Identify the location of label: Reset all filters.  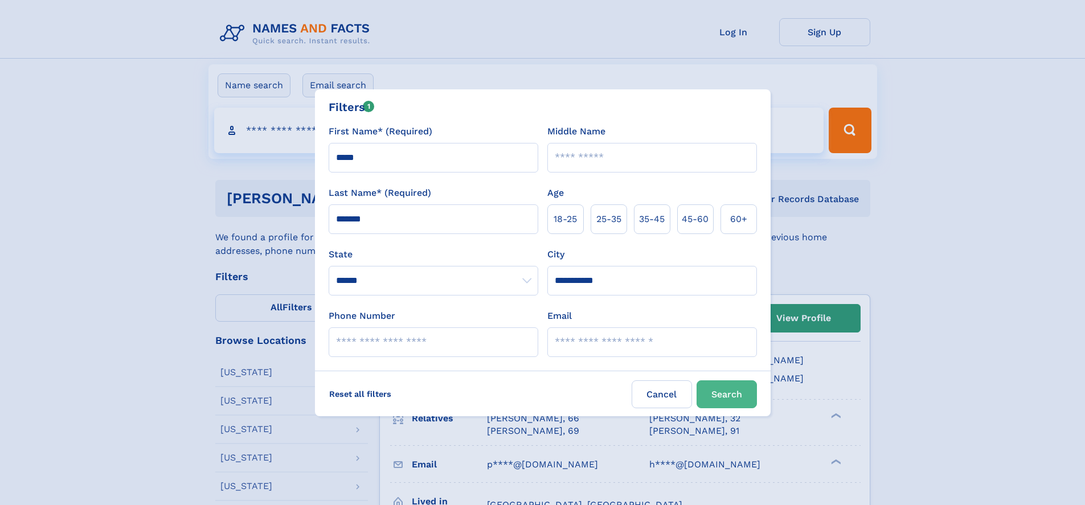
(360, 394).